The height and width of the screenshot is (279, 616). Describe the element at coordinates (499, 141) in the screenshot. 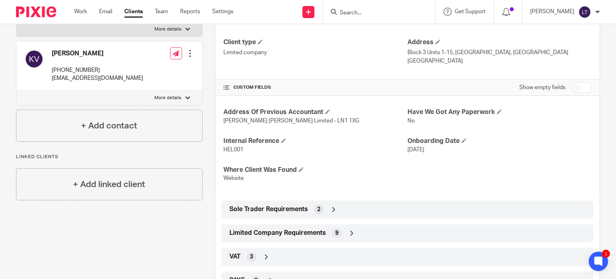

I see `h4: Onboarding Date` at that location.